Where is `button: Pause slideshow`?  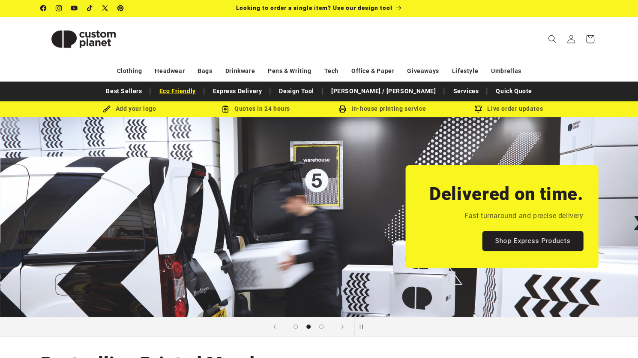
button: Pause slideshow is located at coordinates (364, 326).